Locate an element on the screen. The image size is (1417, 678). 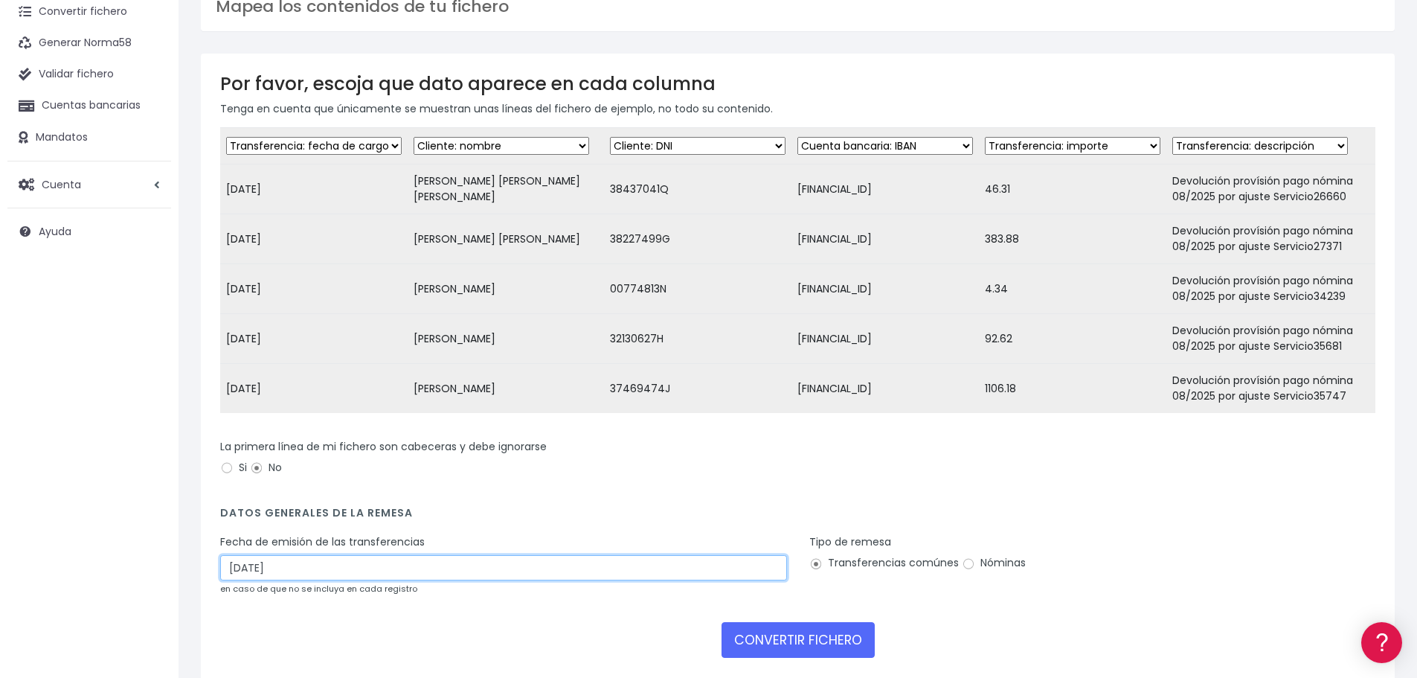
a: POWERED BY ENCHANT is located at coordinates (245, 435).